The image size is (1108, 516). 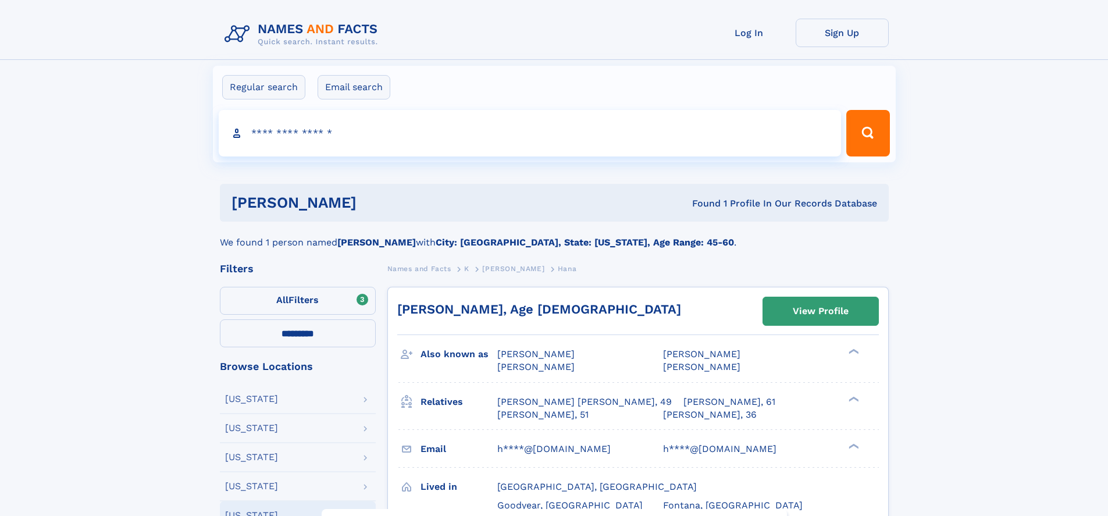 What do you see at coordinates (567, 269) in the screenshot?
I see `span: Hana` at bounding box center [567, 269].